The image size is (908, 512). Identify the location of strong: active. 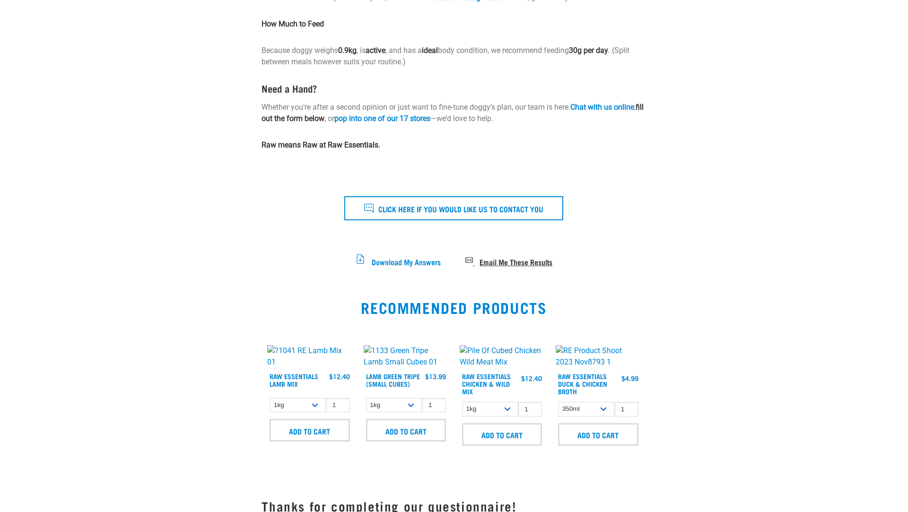
(376, 50).